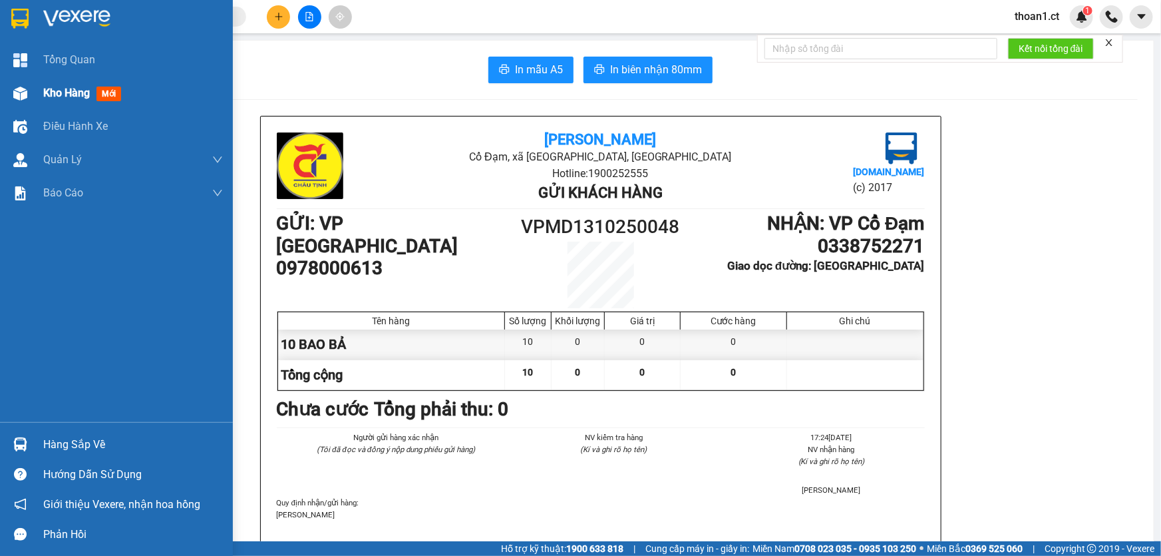 This screenshot has height=556, width=1161. What do you see at coordinates (133, 534) in the screenshot?
I see `div: Phản hồi` at bounding box center [133, 534].